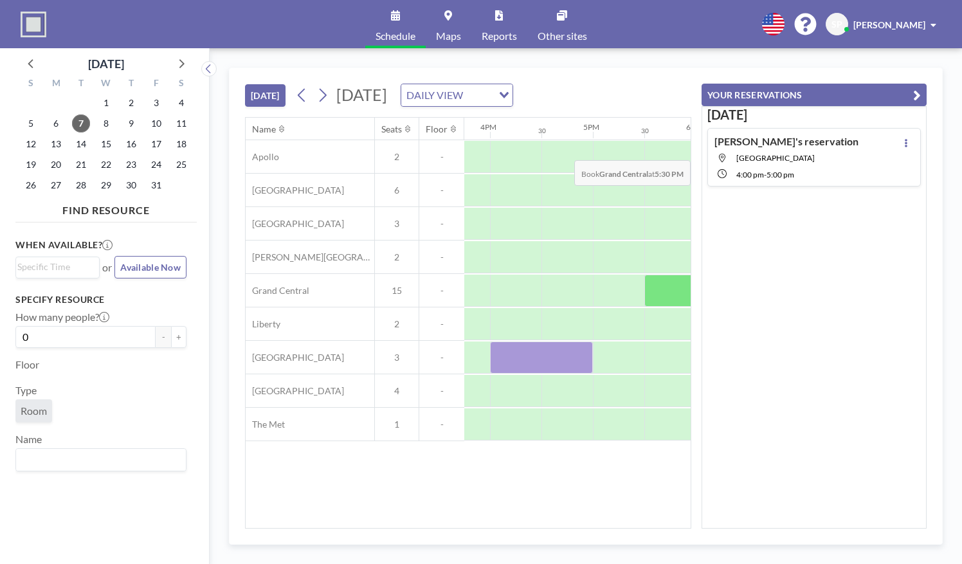 The image size is (962, 564). I want to click on span: Saturday, October 11, 2025, so click(181, 123).